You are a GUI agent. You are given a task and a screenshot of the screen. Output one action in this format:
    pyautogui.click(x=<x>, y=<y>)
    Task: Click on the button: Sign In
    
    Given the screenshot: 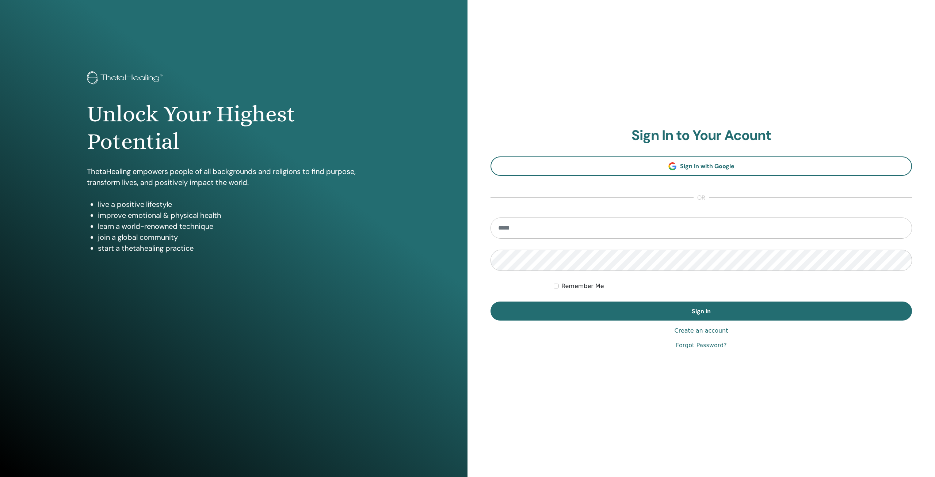 What is the action you would take?
    pyautogui.click(x=702, y=311)
    